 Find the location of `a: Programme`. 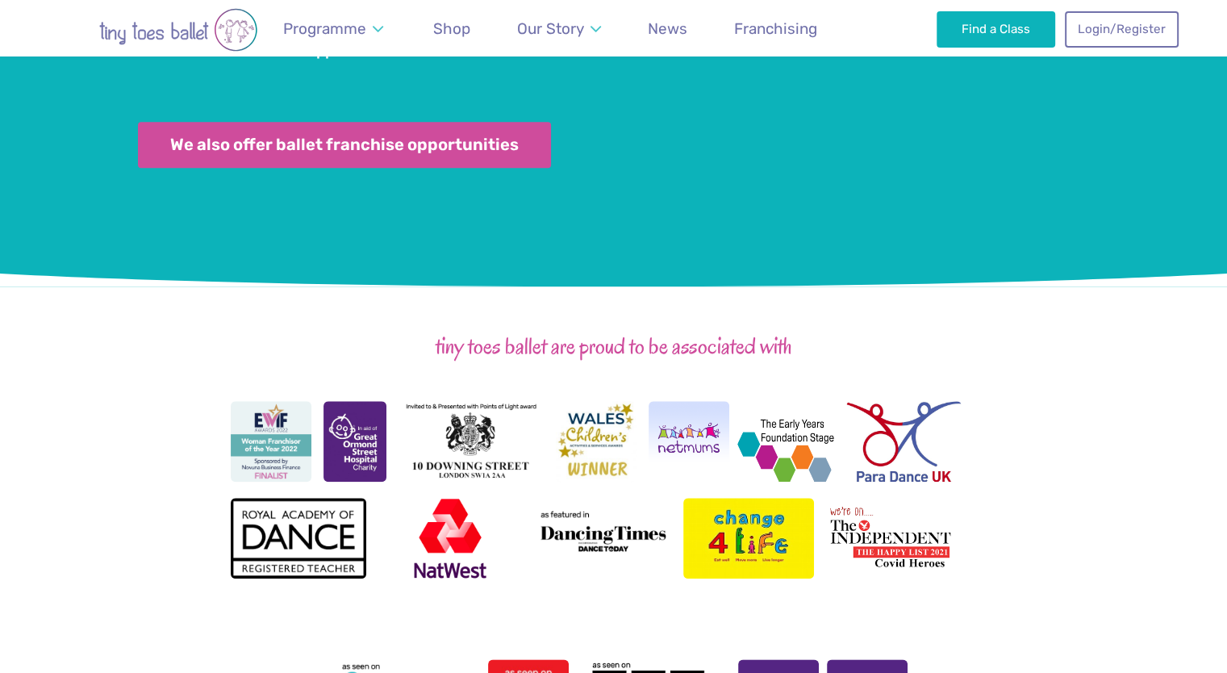

a: Programme is located at coordinates (333, 28).